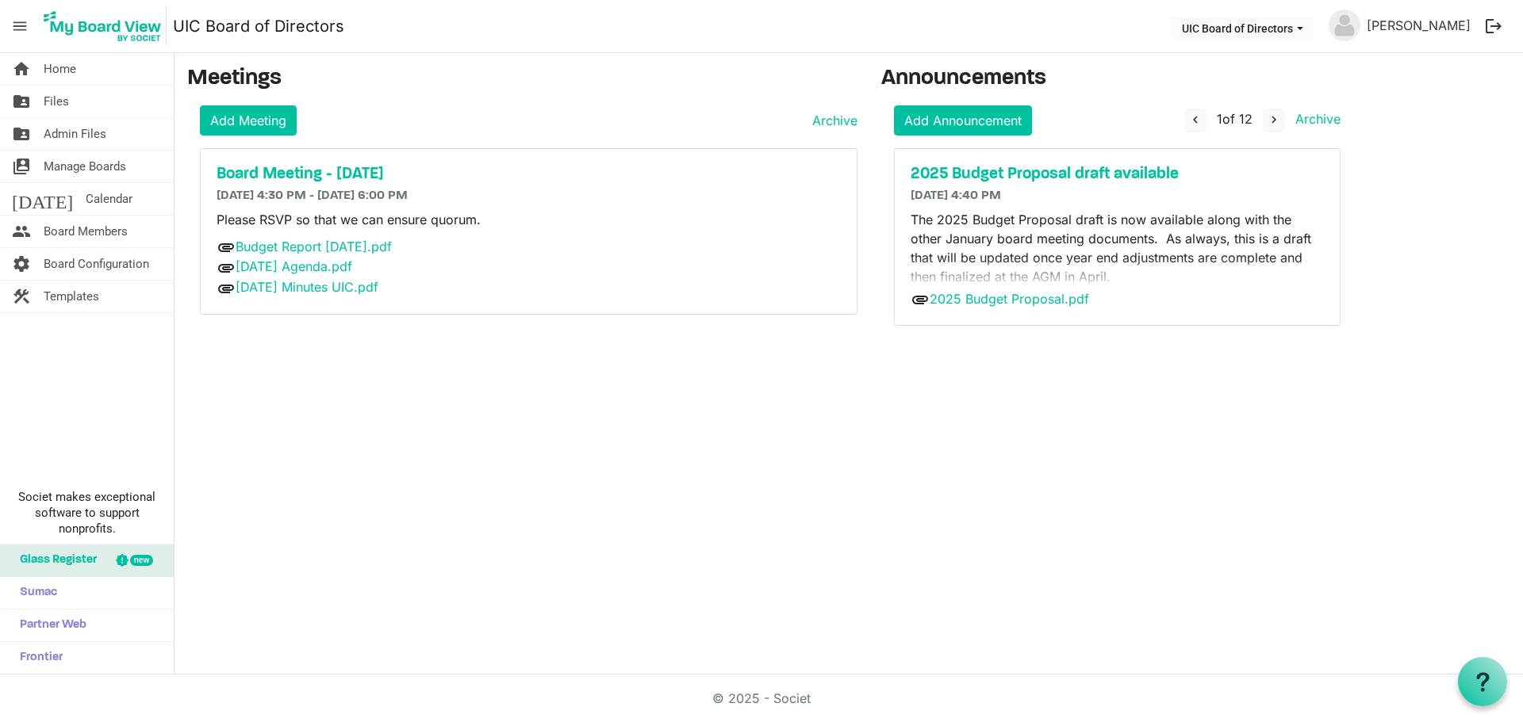 This screenshot has width=1523, height=722. What do you see at coordinates (1242, 28) in the screenshot?
I see `button: UIC Board of Directors dropdownbutton` at bounding box center [1242, 28].